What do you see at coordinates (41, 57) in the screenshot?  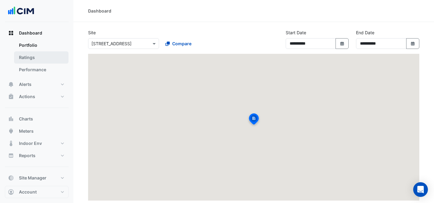 I see `a: Ratings` at bounding box center [41, 57].